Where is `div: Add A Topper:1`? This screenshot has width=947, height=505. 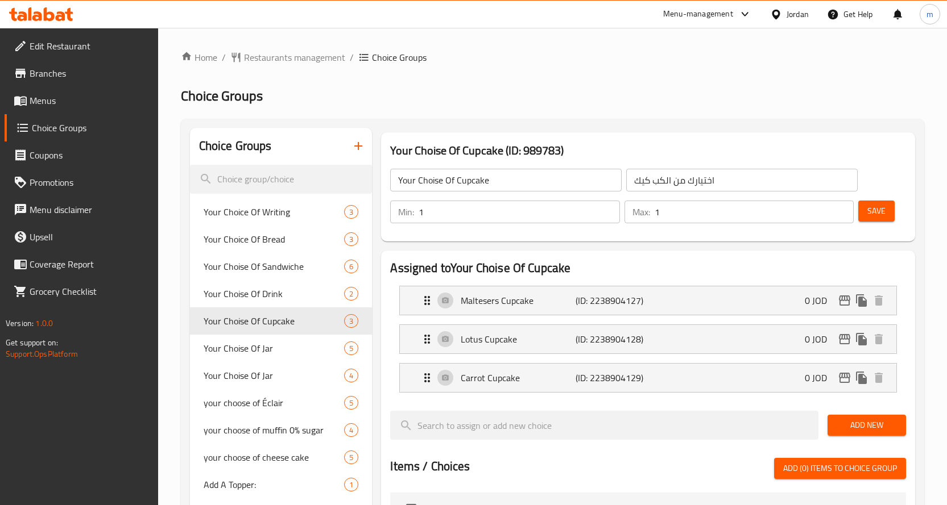
div: Add A Topper:1 is located at coordinates (281, 485).